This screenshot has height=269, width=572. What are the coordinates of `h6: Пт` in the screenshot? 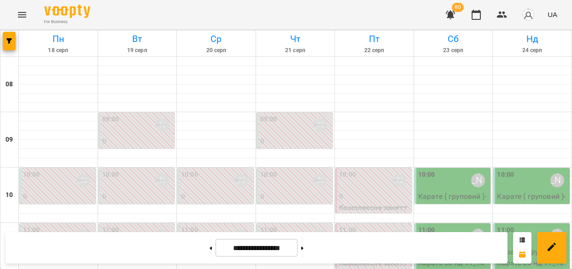 It's located at (374, 39).